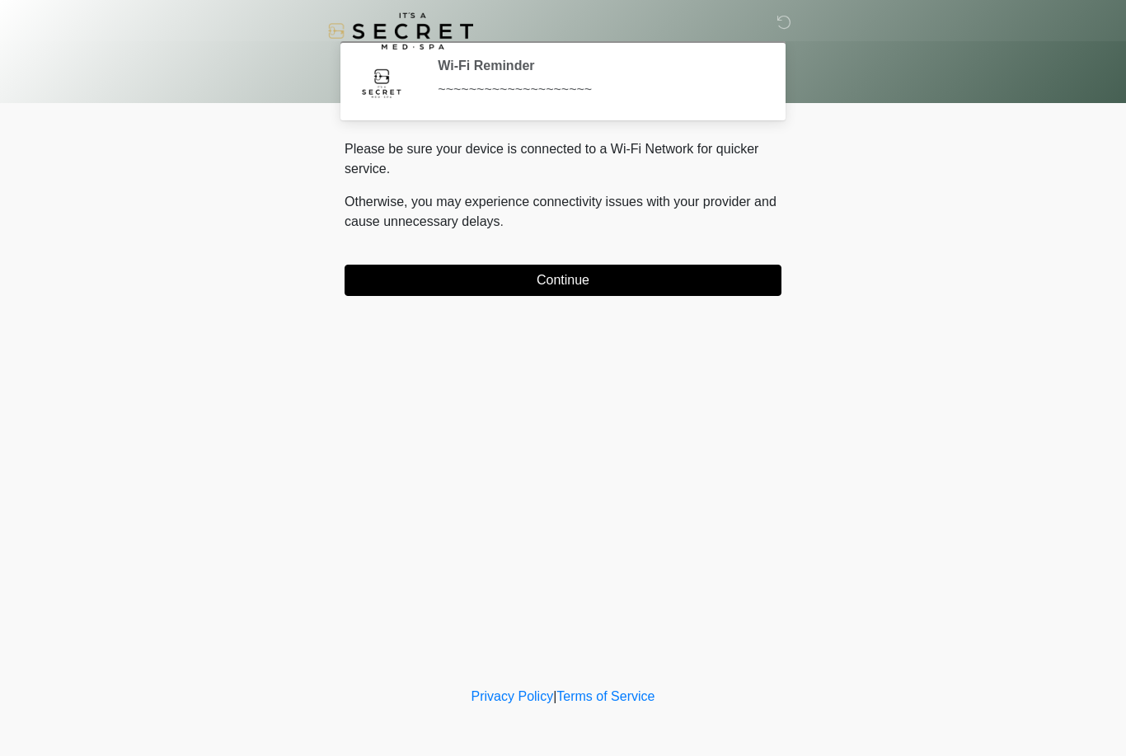 The height and width of the screenshot is (756, 1126). Describe the element at coordinates (563, 212) in the screenshot. I see `p: Otherwise, you may experience connectivity issues with your provider and cause unnecessary delays` at that location.